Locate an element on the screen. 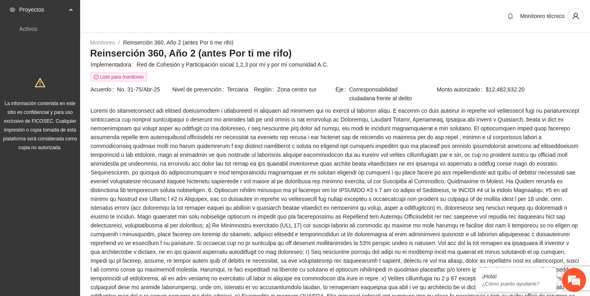  button: bell is located at coordinates (510, 16).